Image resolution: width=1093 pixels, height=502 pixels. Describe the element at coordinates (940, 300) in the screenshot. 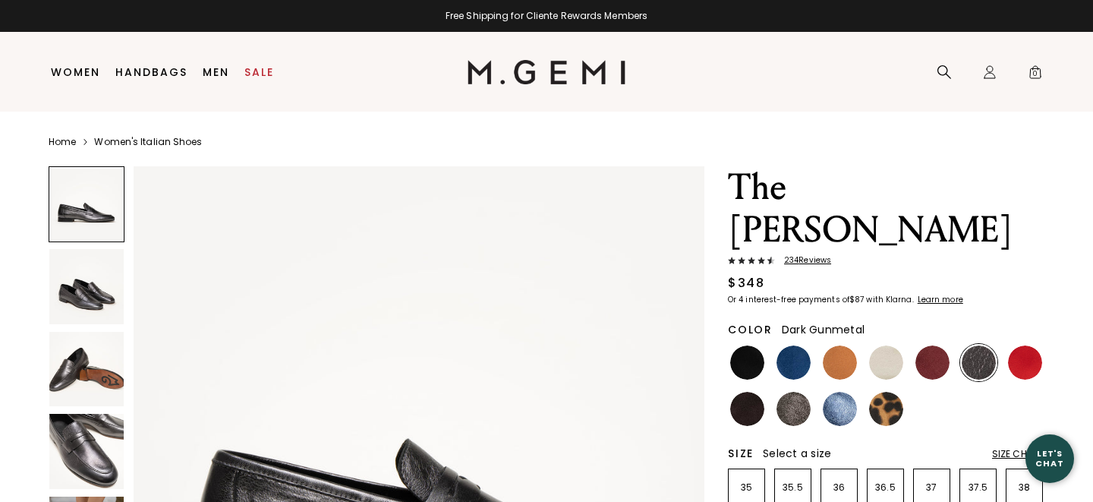

I see `a: Learn more` at that location.